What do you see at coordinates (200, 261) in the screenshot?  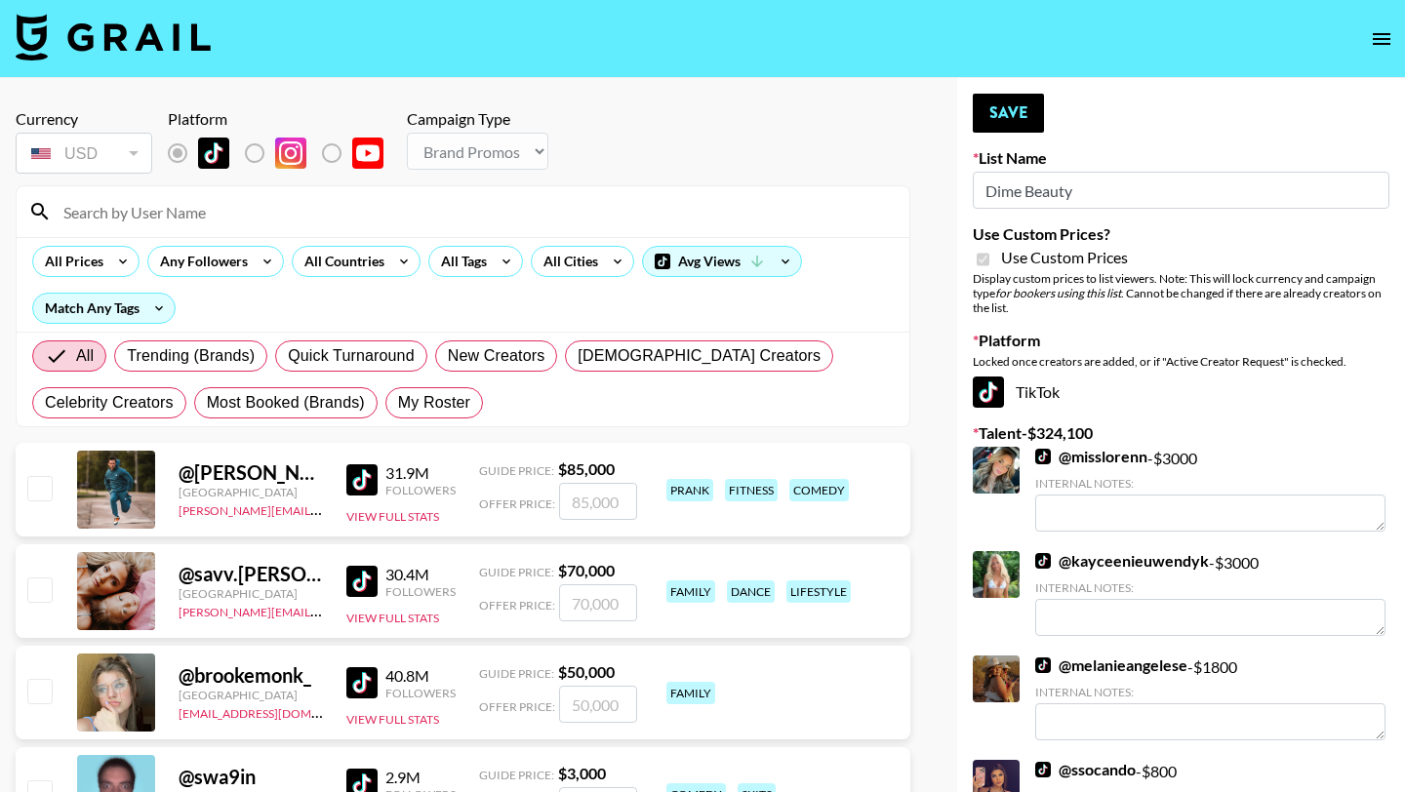 I see `div: Any Followers` at bounding box center [200, 261].